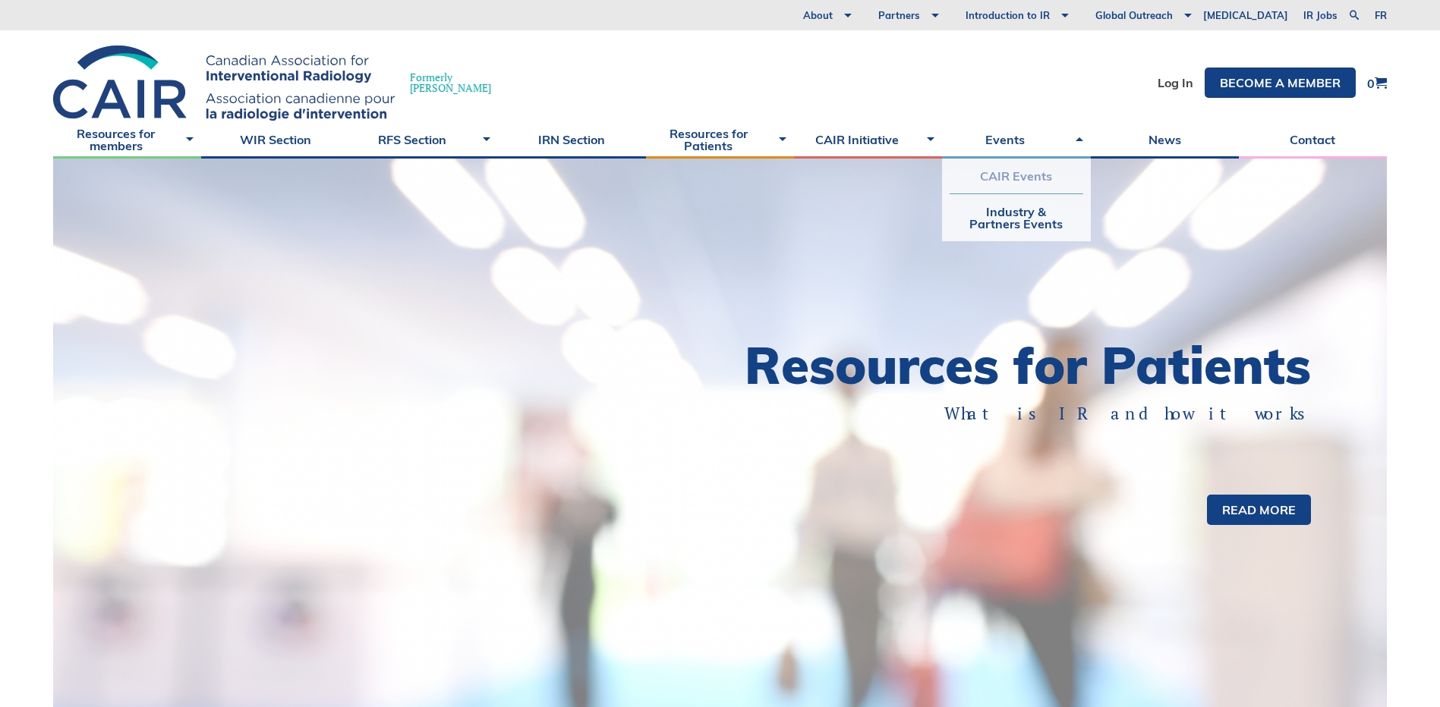 This screenshot has width=1440, height=707. I want to click on a: fr, so click(1381, 15).